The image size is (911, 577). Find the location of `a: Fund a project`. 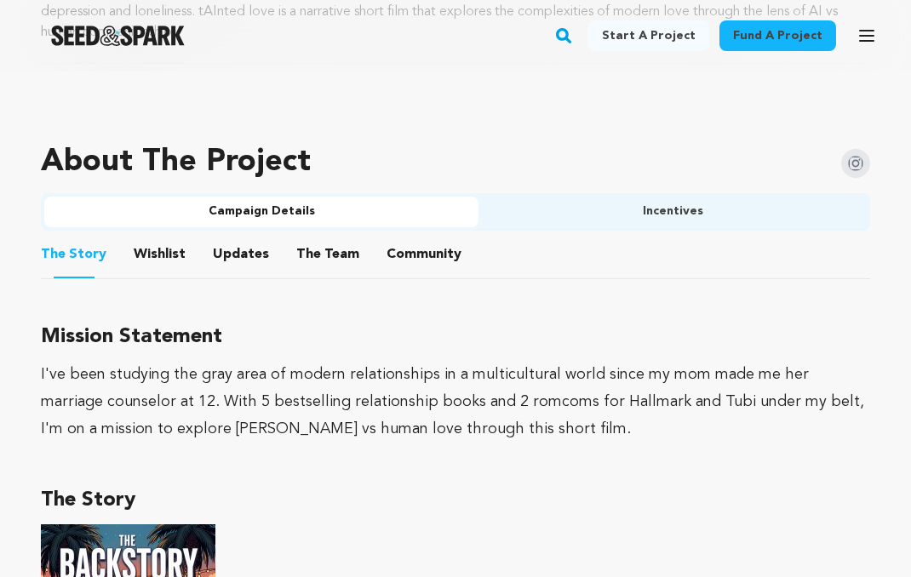

a: Fund a project is located at coordinates (777, 36).